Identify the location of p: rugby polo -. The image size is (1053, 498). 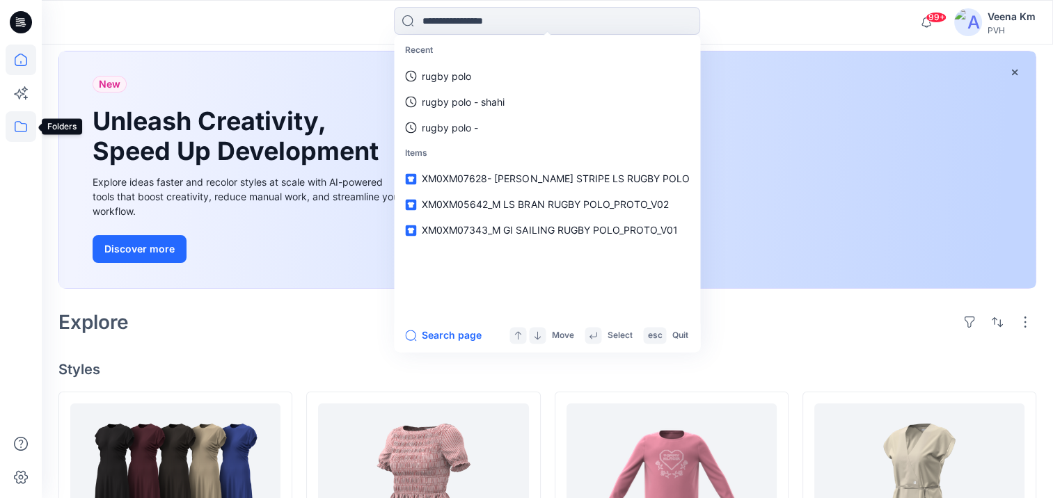
(449, 127).